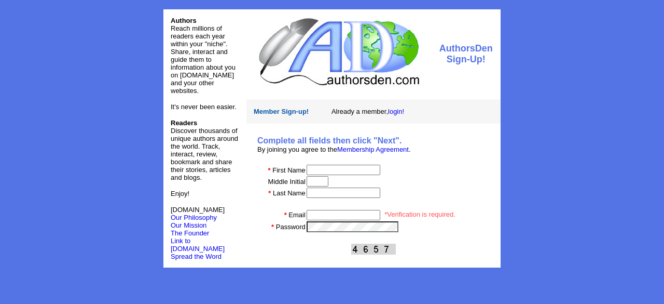  Describe the element at coordinates (287, 181) in the screenshot. I see `font: Middle Initial` at that location.